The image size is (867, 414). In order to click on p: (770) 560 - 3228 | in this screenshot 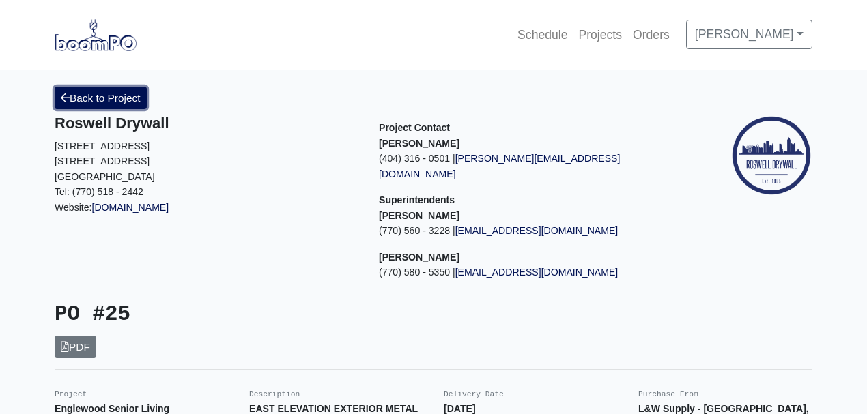, I will do `click(530, 231)`.